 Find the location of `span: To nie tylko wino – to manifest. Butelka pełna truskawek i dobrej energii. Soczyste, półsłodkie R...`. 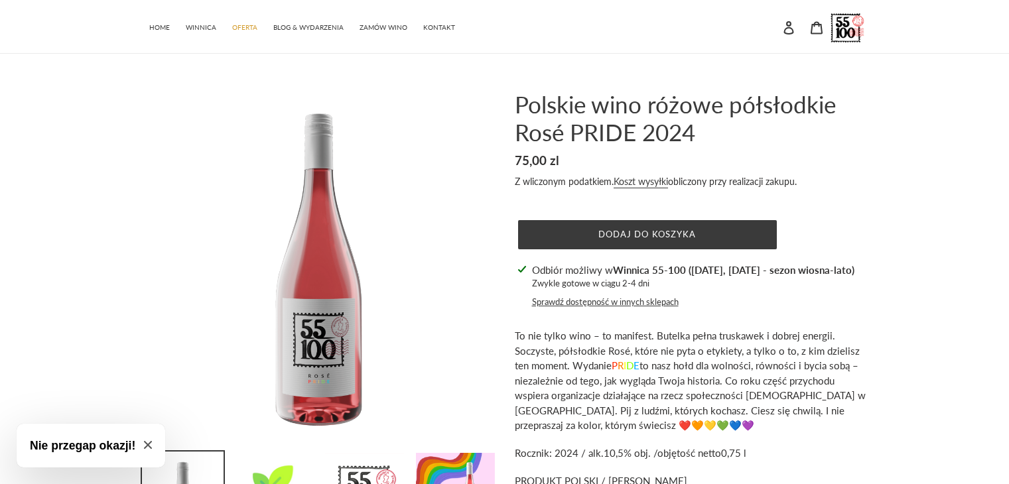

span: To nie tylko wino – to manifest. Butelka pełna truskawek i dobrej energii. Soczyste, półsłodkie R... is located at coordinates (690, 380).